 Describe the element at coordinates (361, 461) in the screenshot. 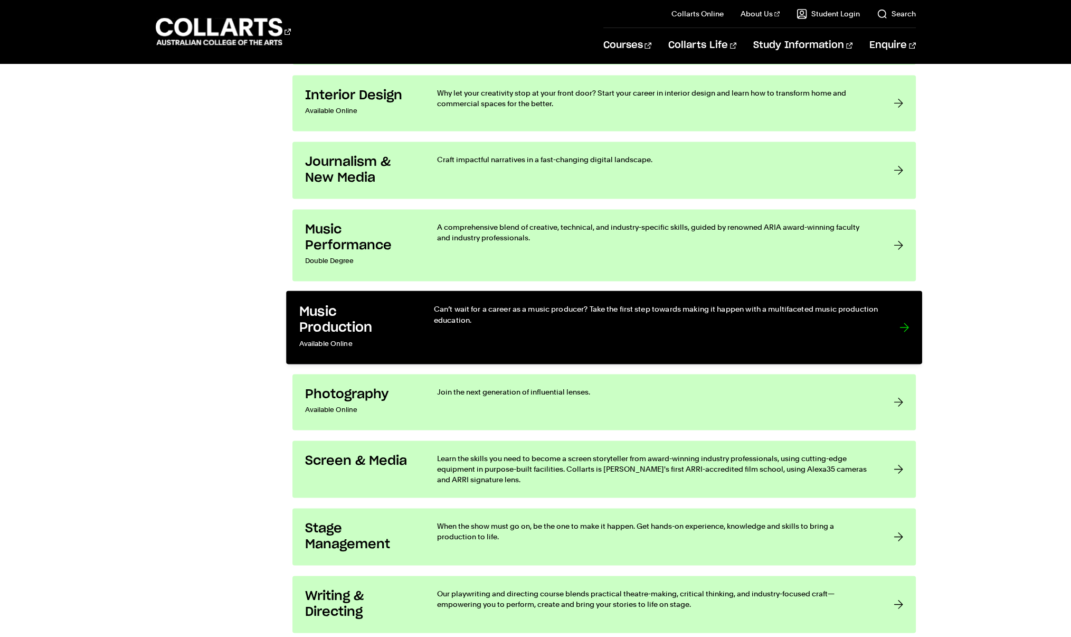

I see `h3: Screen & Media` at that location.